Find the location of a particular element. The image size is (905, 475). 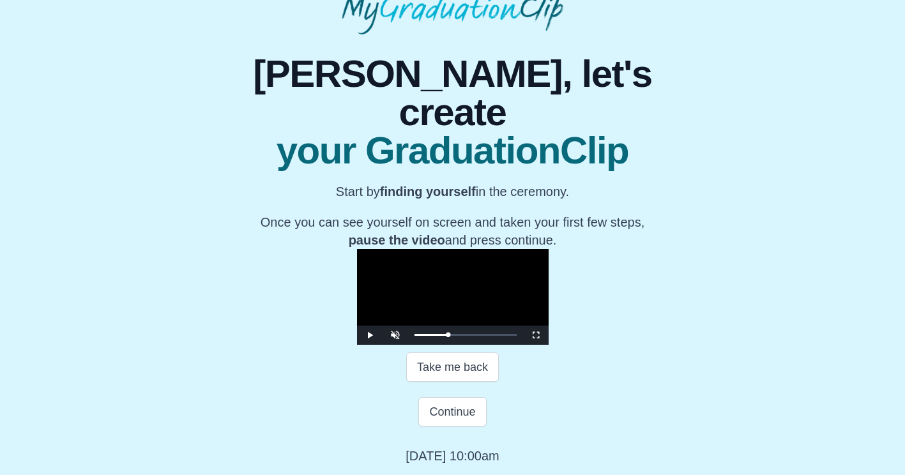

p: Once you can see yourself on screen and taken your first few steps, and press continue. is located at coordinates (452, 231).